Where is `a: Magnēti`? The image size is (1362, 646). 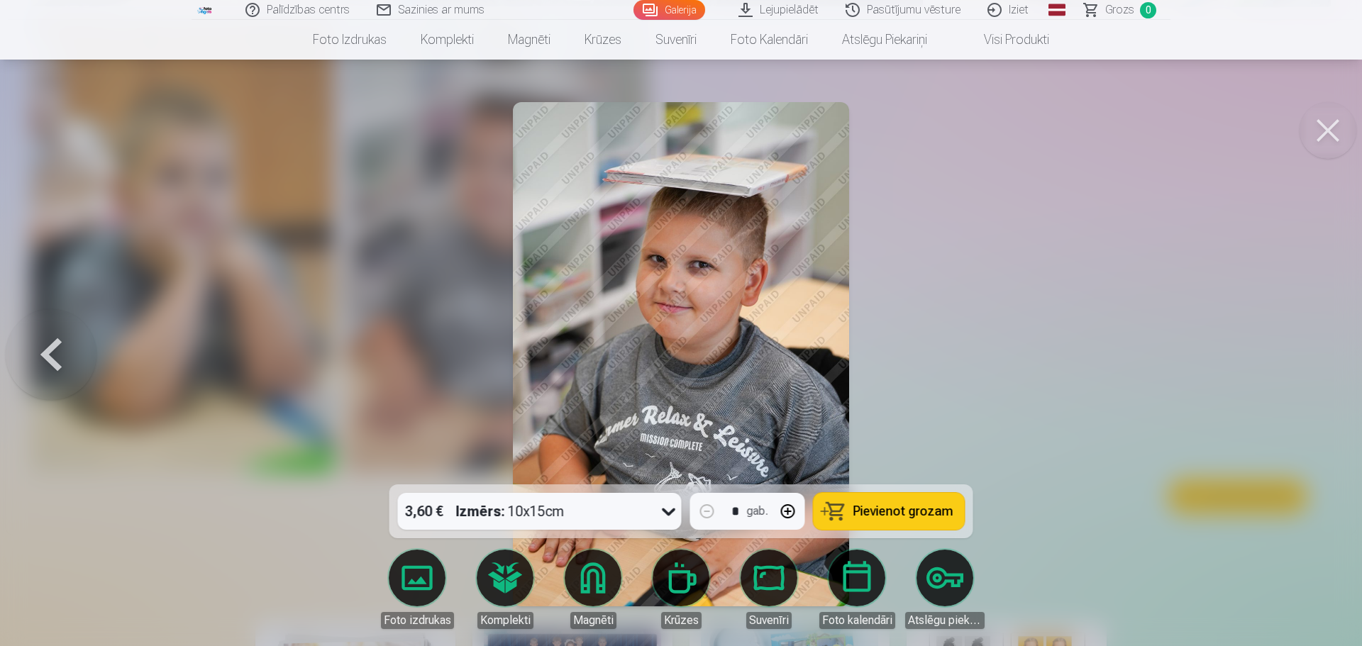 a: Magnēti is located at coordinates (529, 40).